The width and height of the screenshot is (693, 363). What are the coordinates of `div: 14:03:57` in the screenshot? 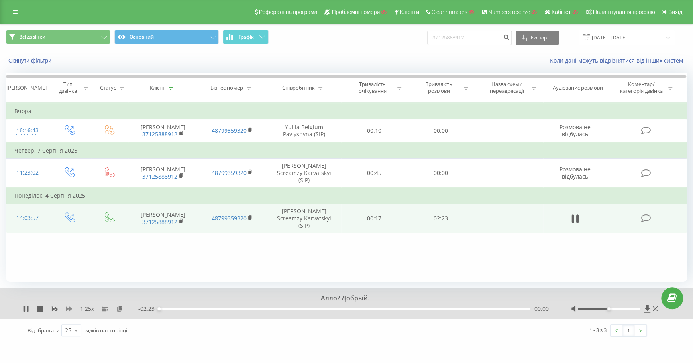 It's located at (27, 218).